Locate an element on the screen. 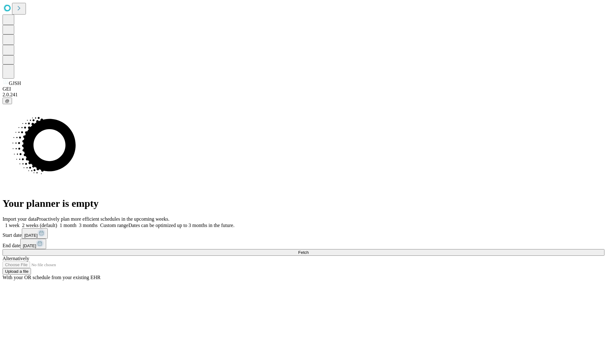 Image resolution: width=607 pixels, height=341 pixels. span: 1 month is located at coordinates (68, 225).